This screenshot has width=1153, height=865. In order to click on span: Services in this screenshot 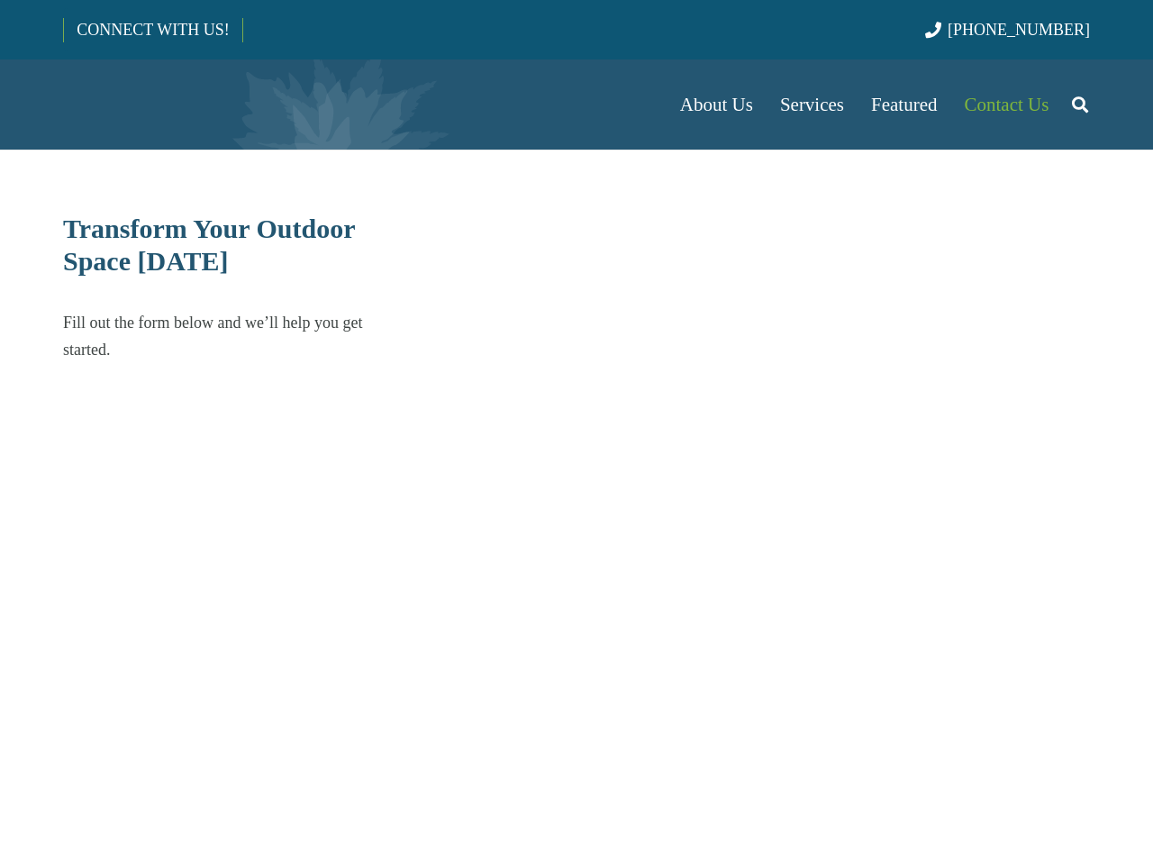, I will do `click(812, 105)`.